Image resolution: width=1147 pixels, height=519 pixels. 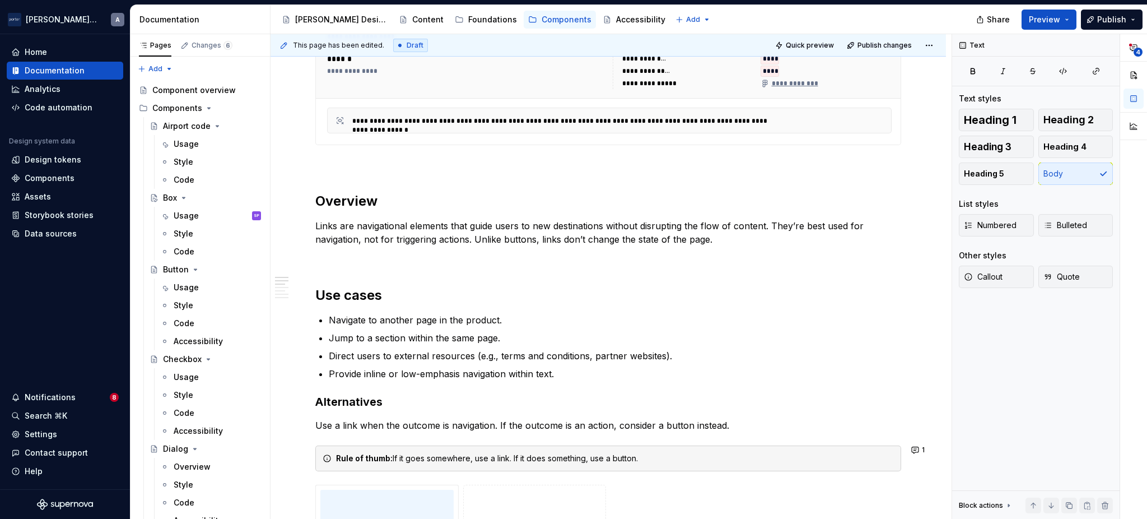 What do you see at coordinates (1112, 20) in the screenshot?
I see `button: Publish` at bounding box center [1112, 20].